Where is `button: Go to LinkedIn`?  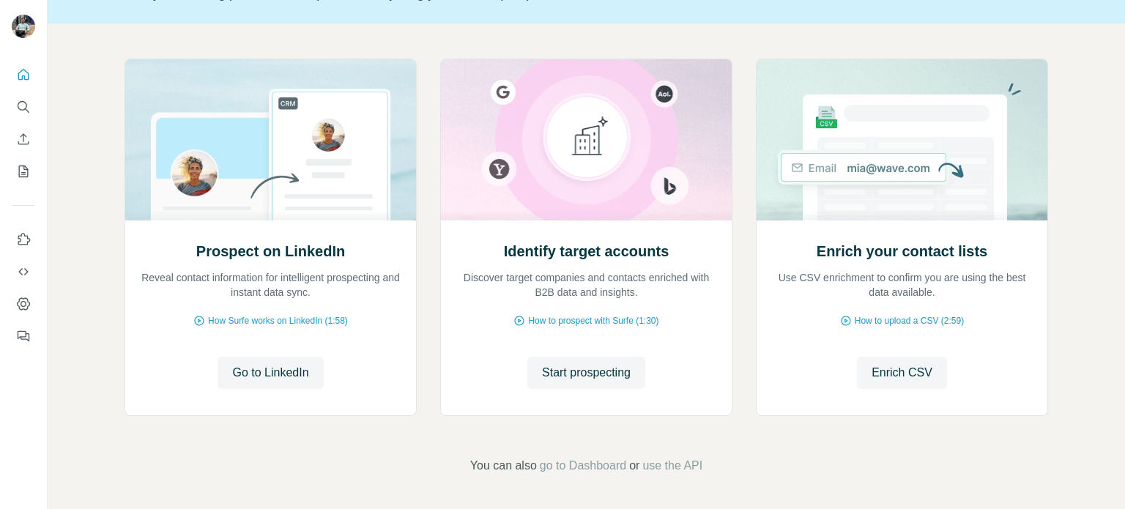 button: Go to LinkedIn is located at coordinates (270, 373).